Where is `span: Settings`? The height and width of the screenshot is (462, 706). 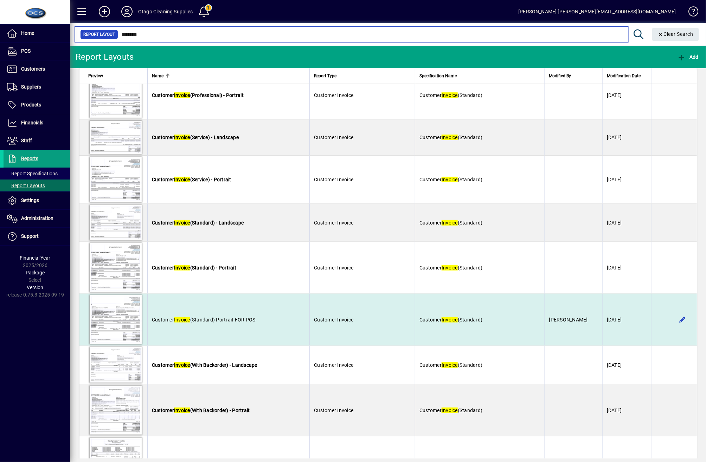
span: Settings is located at coordinates (30, 200).